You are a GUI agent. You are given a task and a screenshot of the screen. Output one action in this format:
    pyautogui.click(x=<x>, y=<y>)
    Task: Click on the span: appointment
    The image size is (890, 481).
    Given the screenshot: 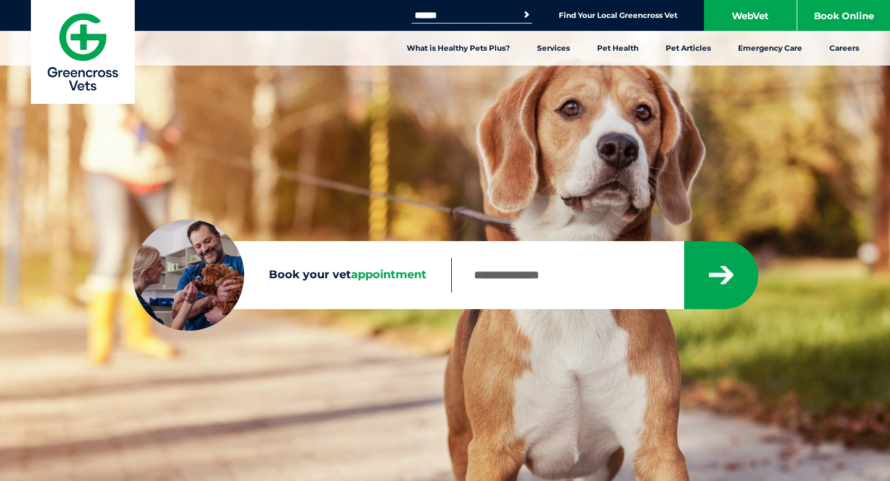 What is the action you would take?
    pyautogui.click(x=389, y=274)
    